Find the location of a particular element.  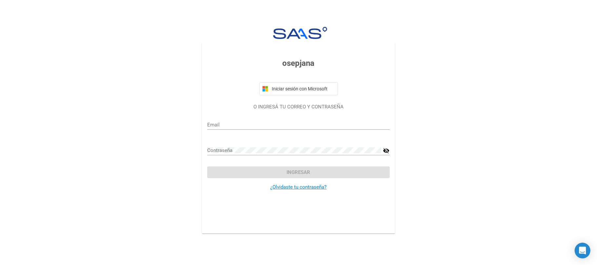

h3: osepjana is located at coordinates (298, 63).